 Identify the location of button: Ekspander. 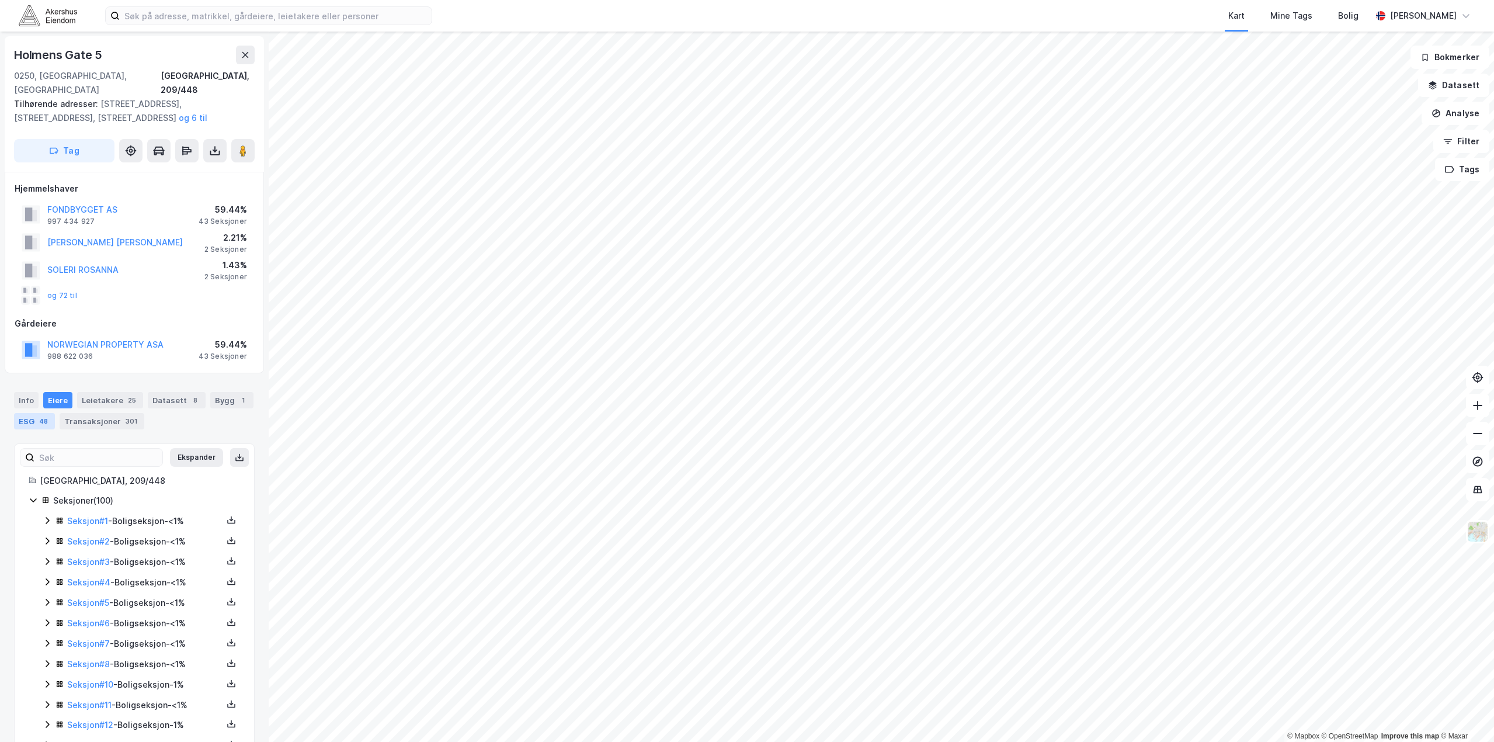
(196, 457).